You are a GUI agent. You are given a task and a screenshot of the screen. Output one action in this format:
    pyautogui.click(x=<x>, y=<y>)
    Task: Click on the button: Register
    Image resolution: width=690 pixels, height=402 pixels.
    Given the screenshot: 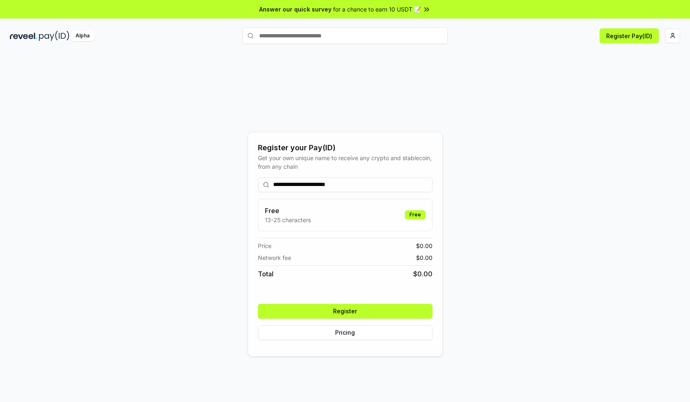 What is the action you would take?
    pyautogui.click(x=345, y=312)
    